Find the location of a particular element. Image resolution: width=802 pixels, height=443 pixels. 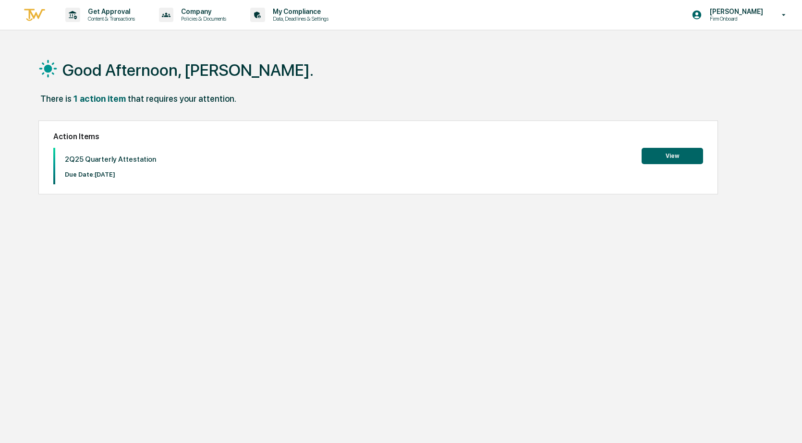

p: 2Q25 Quarterly Attestation is located at coordinates (110, 159).